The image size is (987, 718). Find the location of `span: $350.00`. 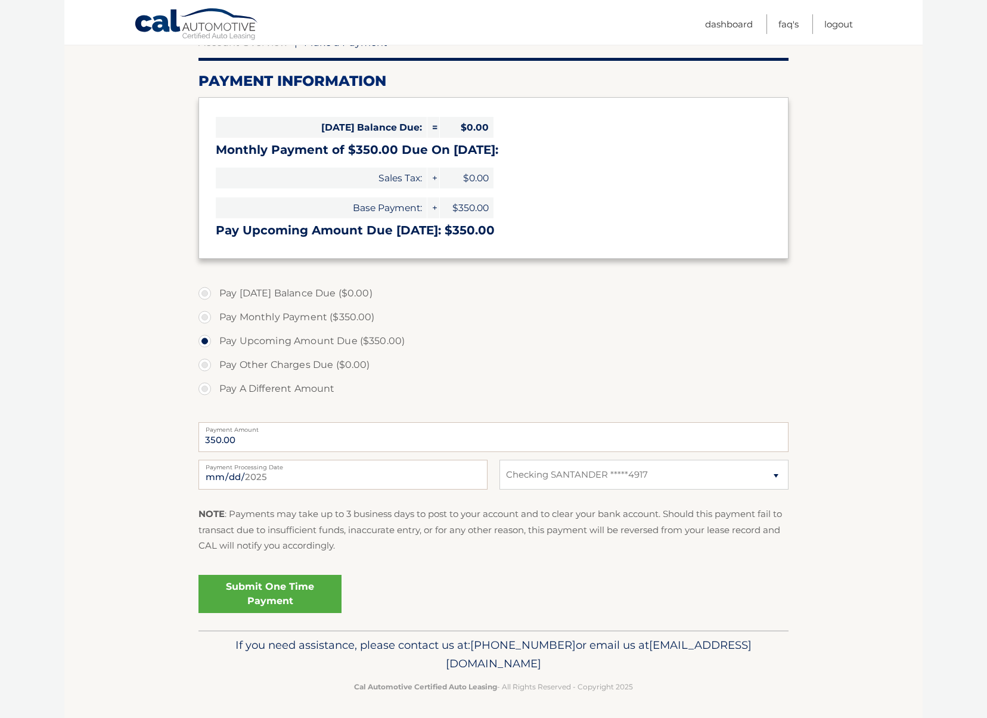

span: $350.00 is located at coordinates (467, 207).